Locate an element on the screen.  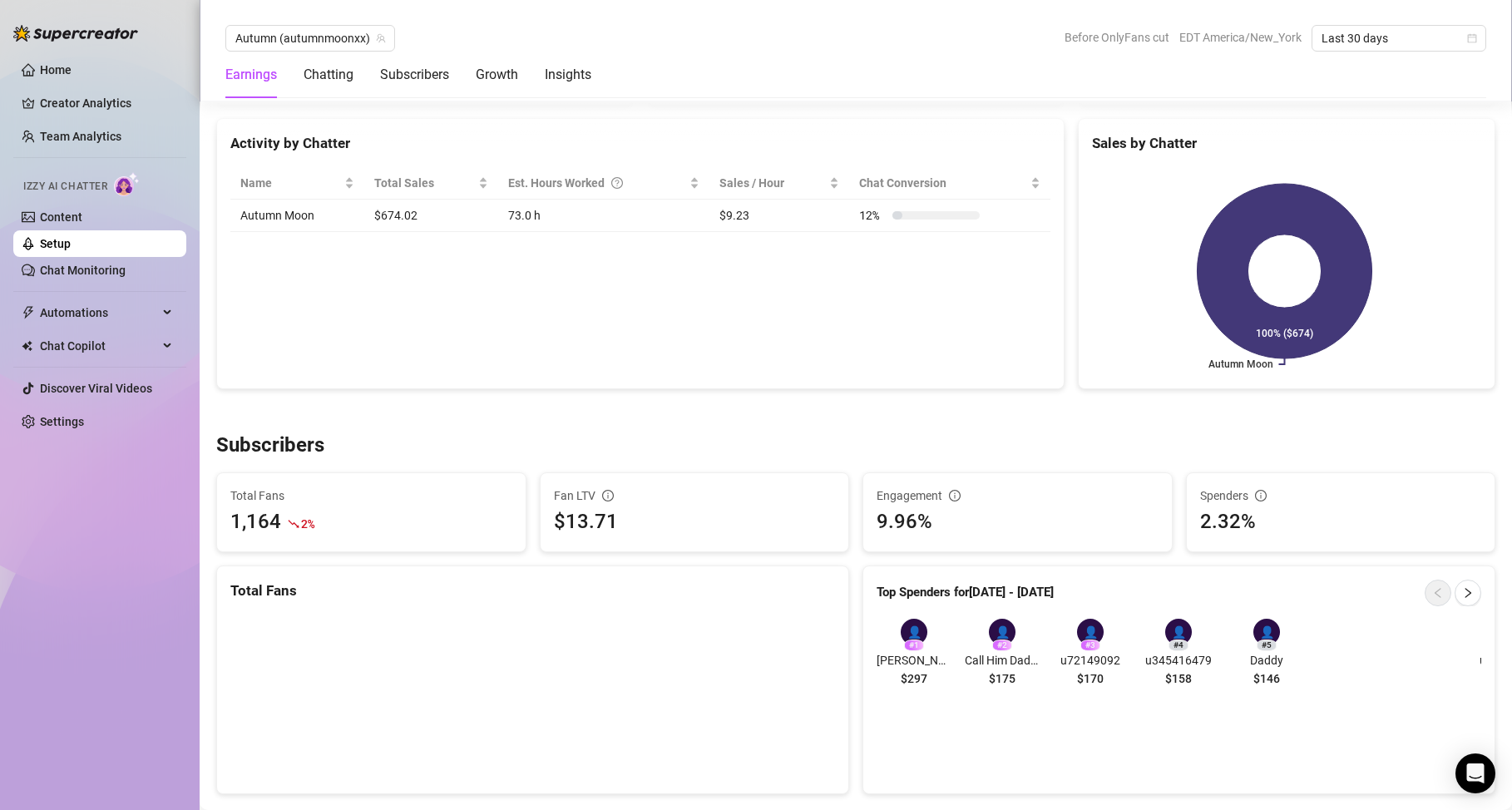
div: # 3 is located at coordinates (1090, 645).